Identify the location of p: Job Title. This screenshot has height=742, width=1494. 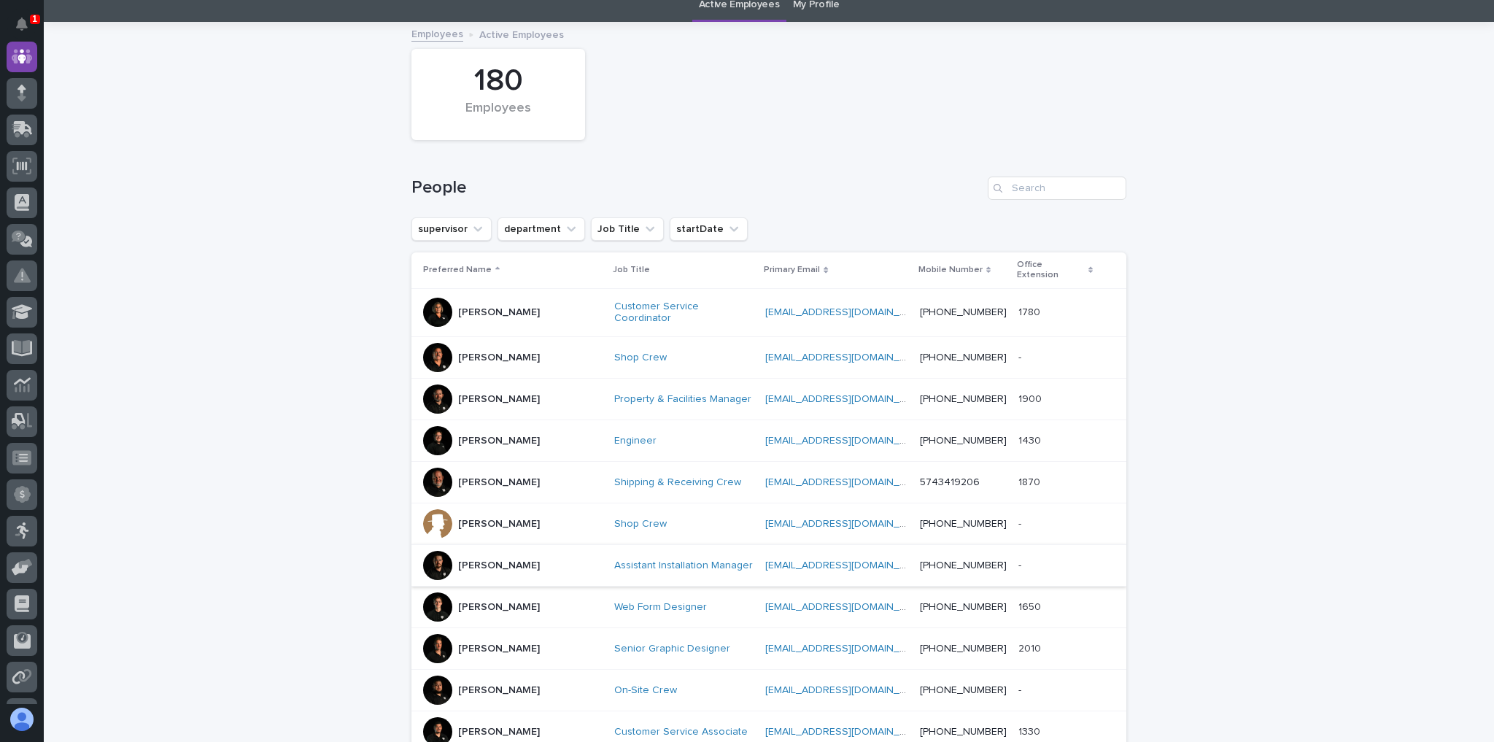
(631, 270).